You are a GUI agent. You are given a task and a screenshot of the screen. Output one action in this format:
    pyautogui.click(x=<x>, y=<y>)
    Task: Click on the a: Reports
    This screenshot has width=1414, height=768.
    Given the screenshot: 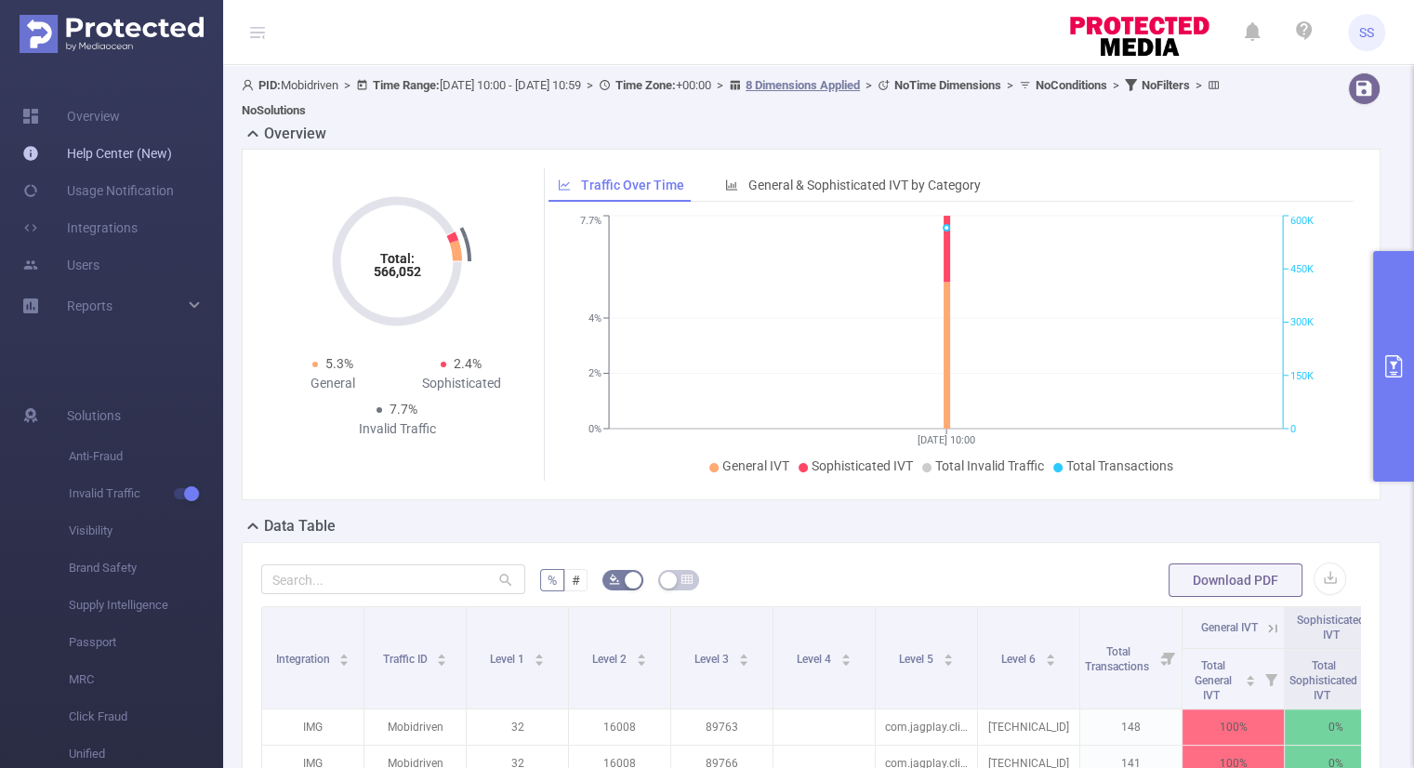 What is the action you would take?
    pyautogui.click(x=89, y=306)
    